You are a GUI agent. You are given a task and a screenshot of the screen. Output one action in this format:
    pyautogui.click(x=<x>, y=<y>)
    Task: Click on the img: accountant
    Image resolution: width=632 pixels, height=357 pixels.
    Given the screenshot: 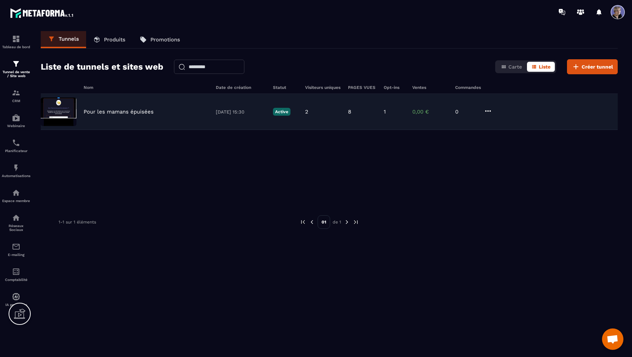 What is the action you would take?
    pyautogui.click(x=16, y=272)
    